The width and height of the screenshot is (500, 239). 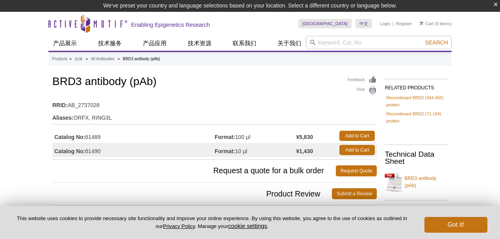 What do you see at coordinates (192, 194) in the screenshot?
I see `span: Product Review` at bounding box center [192, 194].